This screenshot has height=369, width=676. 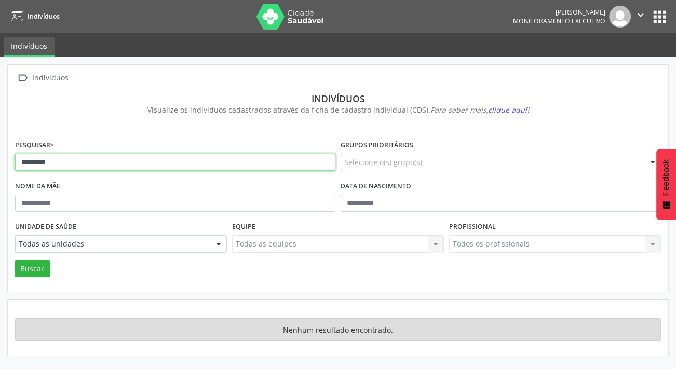 What do you see at coordinates (666, 184) in the screenshot?
I see `button: Feedback - Mostrar pesquisa` at bounding box center [666, 184].